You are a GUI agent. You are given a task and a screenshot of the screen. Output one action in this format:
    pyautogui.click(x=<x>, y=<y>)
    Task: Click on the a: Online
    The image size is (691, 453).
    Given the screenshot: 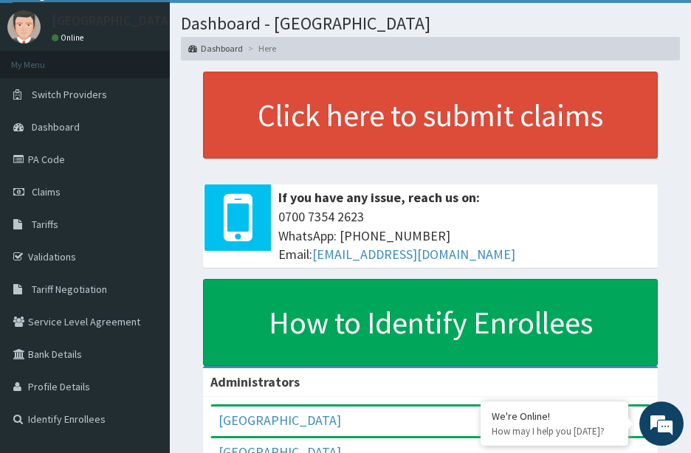 What is the action you would take?
    pyautogui.click(x=69, y=38)
    